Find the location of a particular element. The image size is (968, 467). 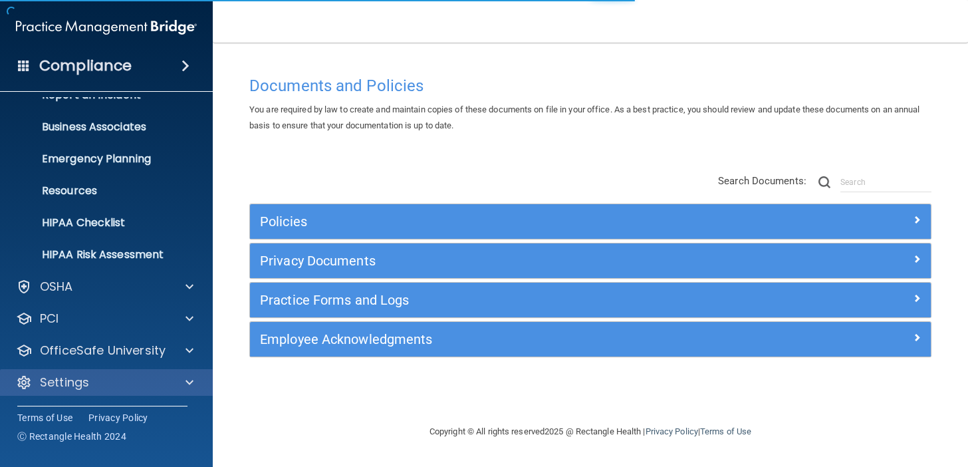

h5: Employee Acknowledgments is located at coordinates (505, 339).